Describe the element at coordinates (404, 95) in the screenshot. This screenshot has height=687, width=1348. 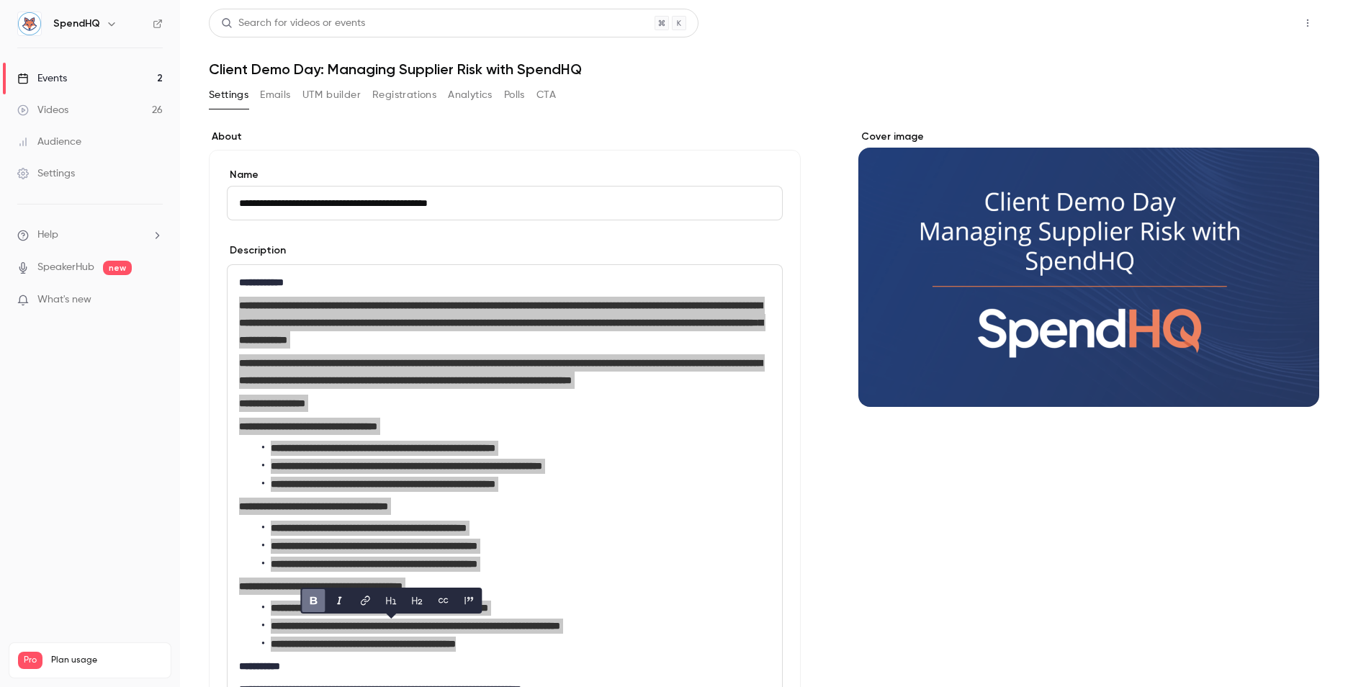
I see `button: Registrations` at that location.